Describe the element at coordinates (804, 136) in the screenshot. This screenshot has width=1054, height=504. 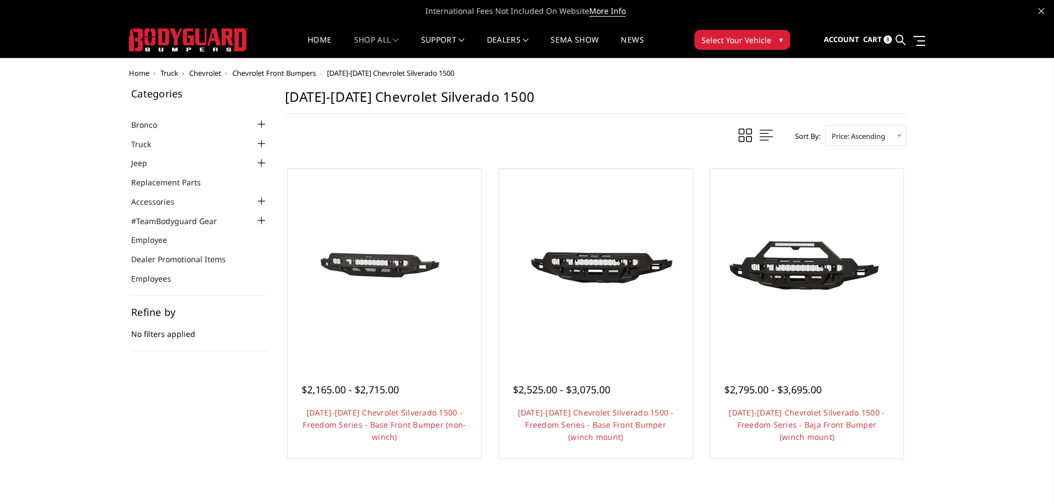
I see `label: Sort By:` at that location.